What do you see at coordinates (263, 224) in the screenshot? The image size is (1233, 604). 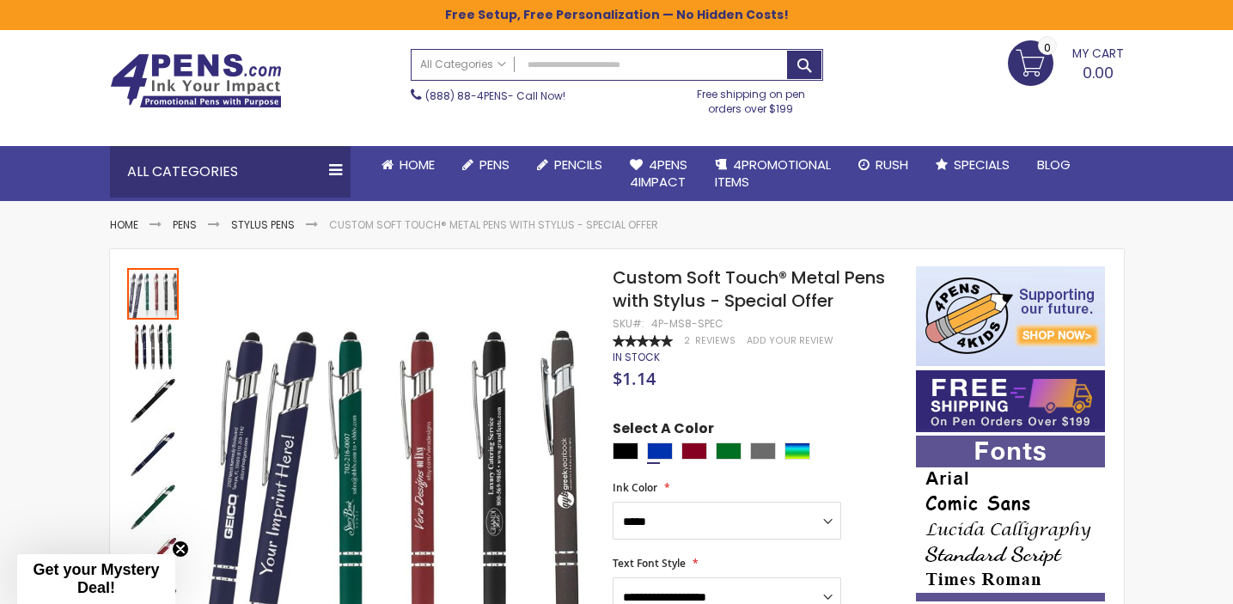 I see `a: Stylus Pens` at bounding box center [263, 224].